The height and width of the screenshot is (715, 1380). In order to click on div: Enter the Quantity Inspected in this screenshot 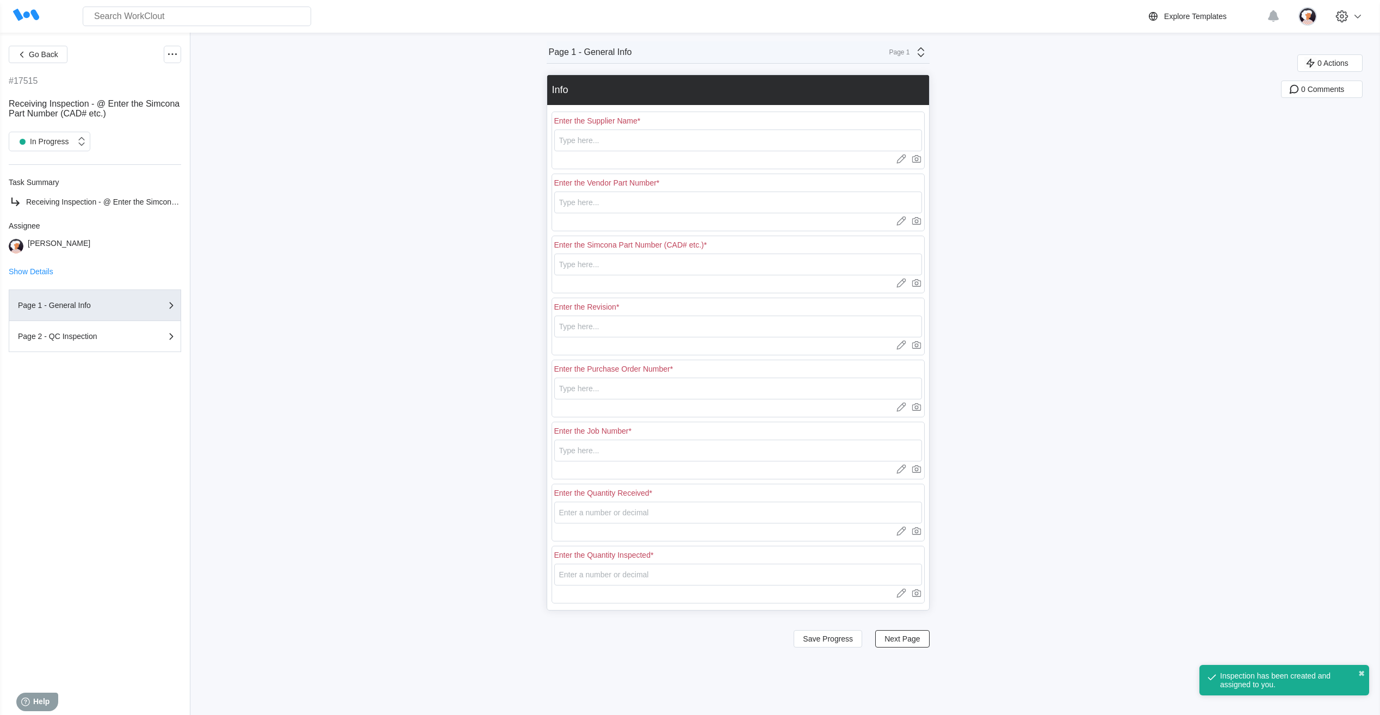, I will do `click(604, 555)`.